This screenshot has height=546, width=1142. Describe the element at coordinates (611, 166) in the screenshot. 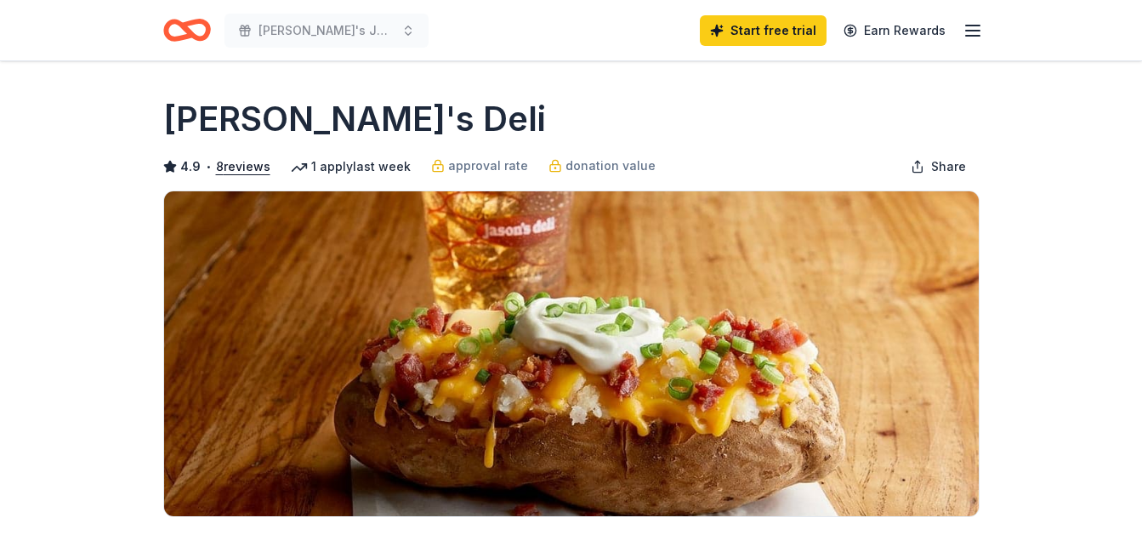

I see `span: donation value` at that location.